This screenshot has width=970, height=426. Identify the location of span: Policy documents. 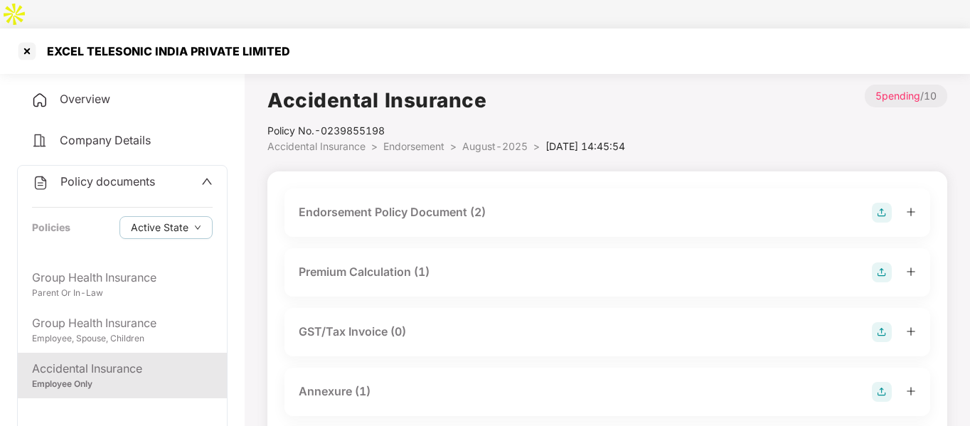
(107, 181).